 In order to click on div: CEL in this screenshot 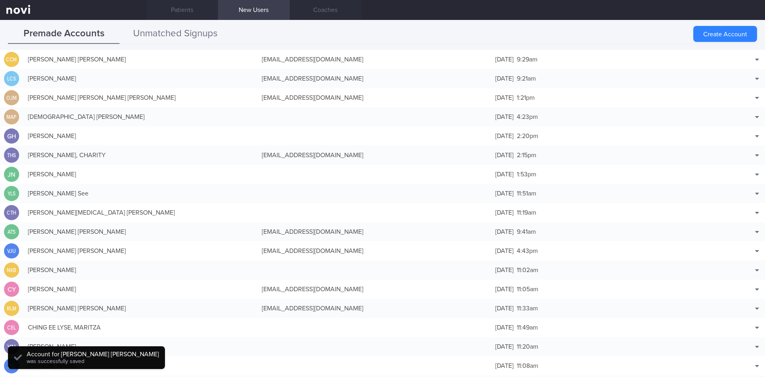, I will do `click(12, 327)`.